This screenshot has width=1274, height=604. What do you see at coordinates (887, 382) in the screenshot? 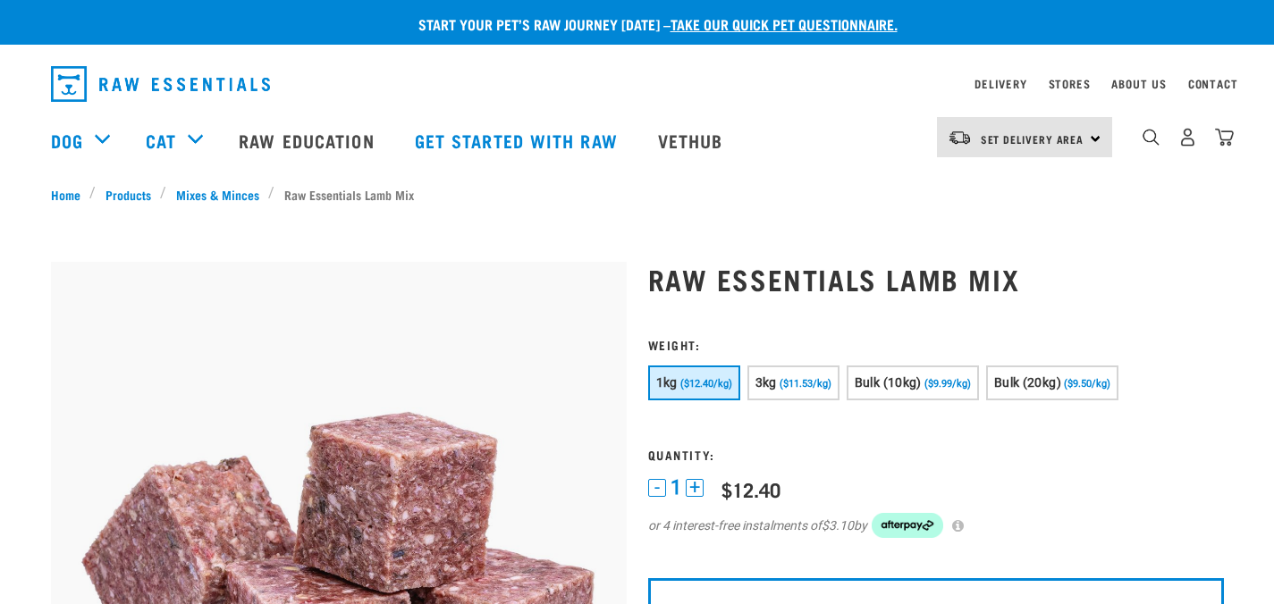
I see `span: Bulk (10kg)` at bounding box center [887, 382].